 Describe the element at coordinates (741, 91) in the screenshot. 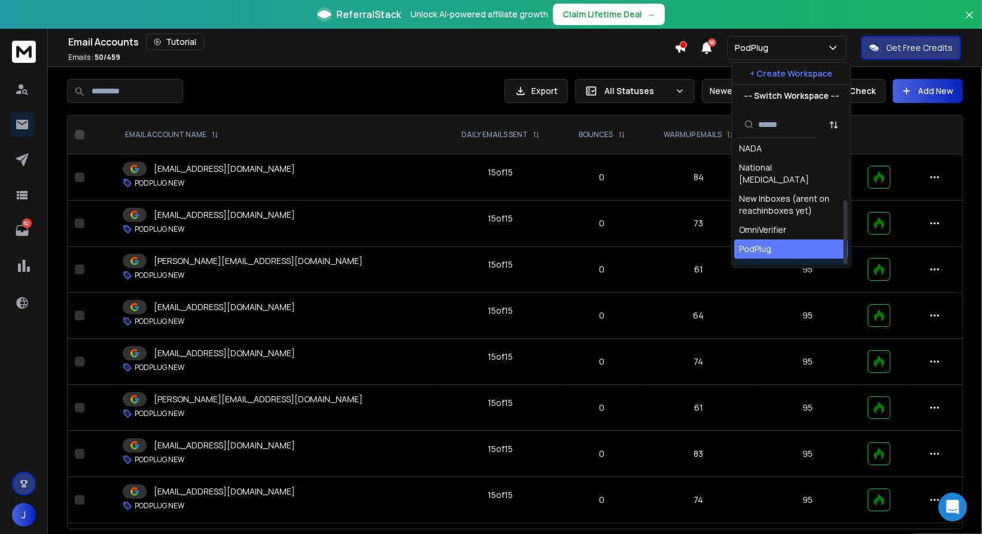

I see `button: Newest` at that location.